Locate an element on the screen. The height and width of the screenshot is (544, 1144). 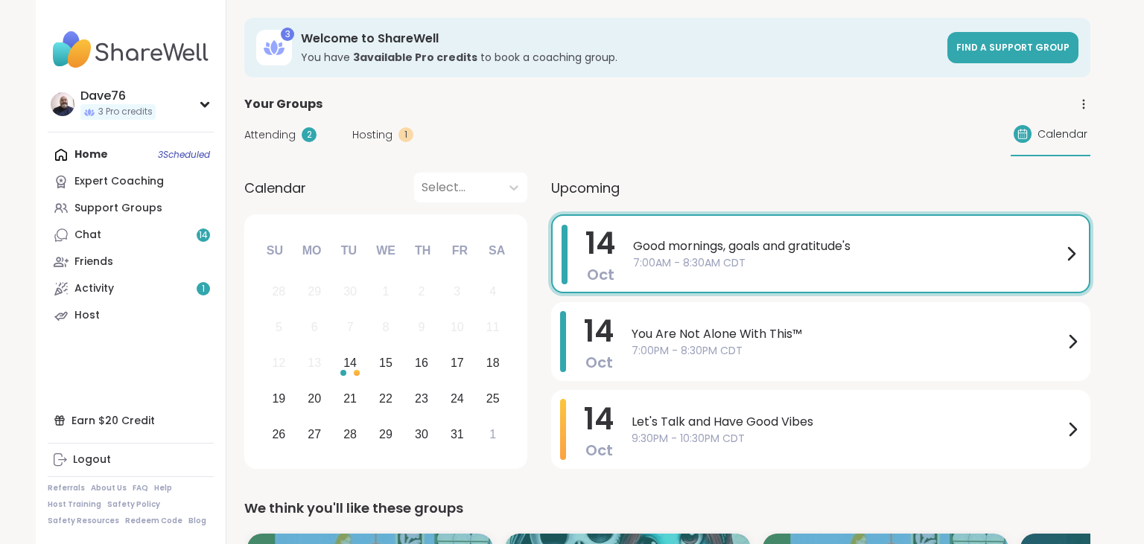
div: Su is located at coordinates (275, 251).